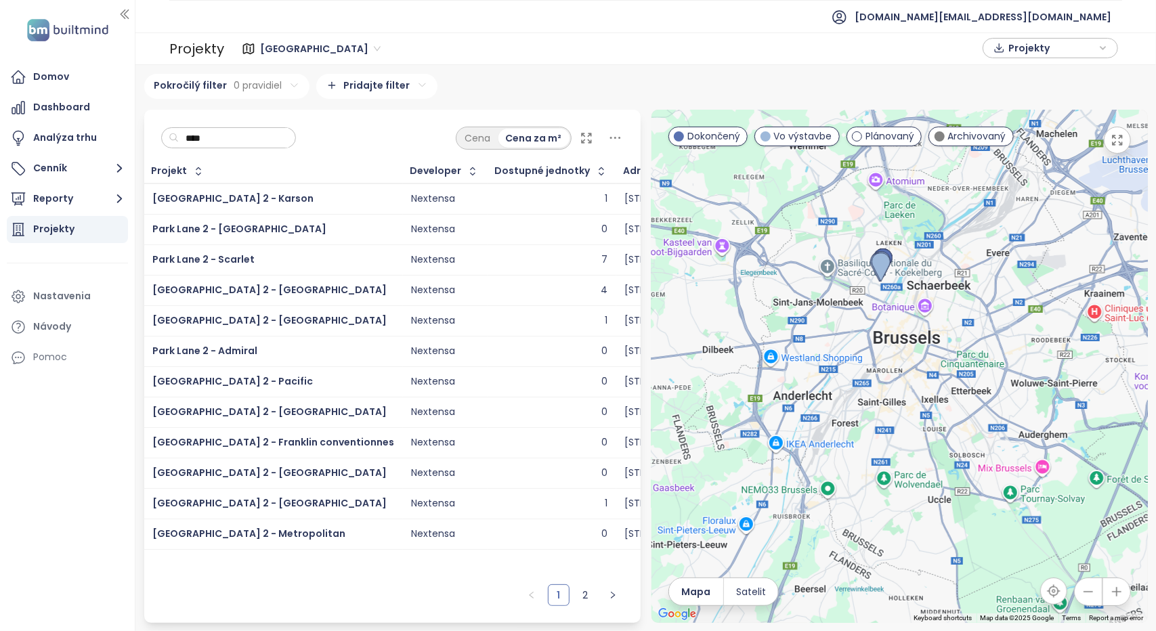 The height and width of the screenshot is (631, 1156). What do you see at coordinates (559, 595) in the screenshot?
I see `li: 1` at bounding box center [559, 595].